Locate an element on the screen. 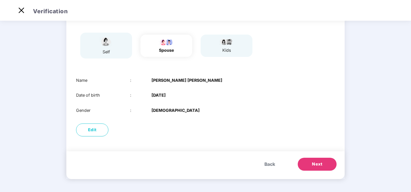 Image resolution: width=411 pixels, height=192 pixels. div: Gender is located at coordinates (103, 111).